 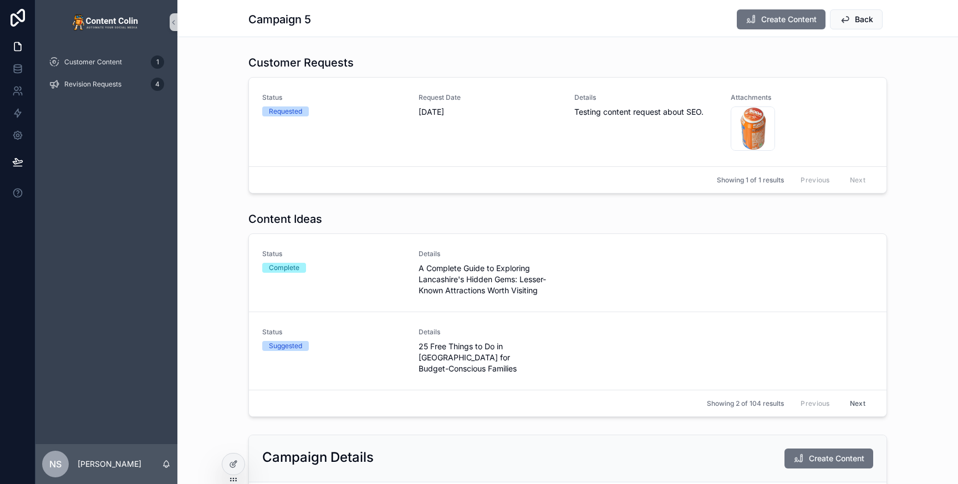 What do you see at coordinates (157, 84) in the screenshot?
I see `div: 4` at bounding box center [157, 84].